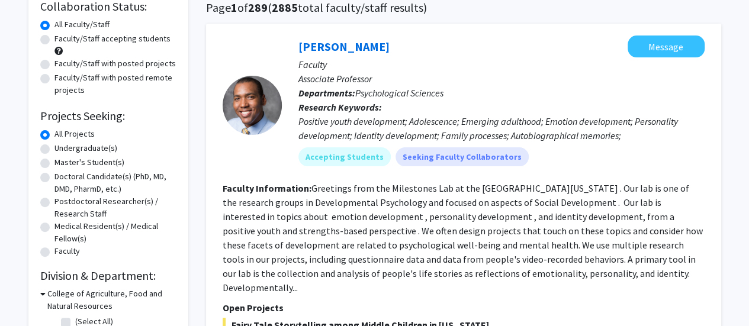  What do you see at coordinates (115, 63) in the screenshot?
I see `label: Faculty/Staff with posted projects` at bounding box center [115, 63].